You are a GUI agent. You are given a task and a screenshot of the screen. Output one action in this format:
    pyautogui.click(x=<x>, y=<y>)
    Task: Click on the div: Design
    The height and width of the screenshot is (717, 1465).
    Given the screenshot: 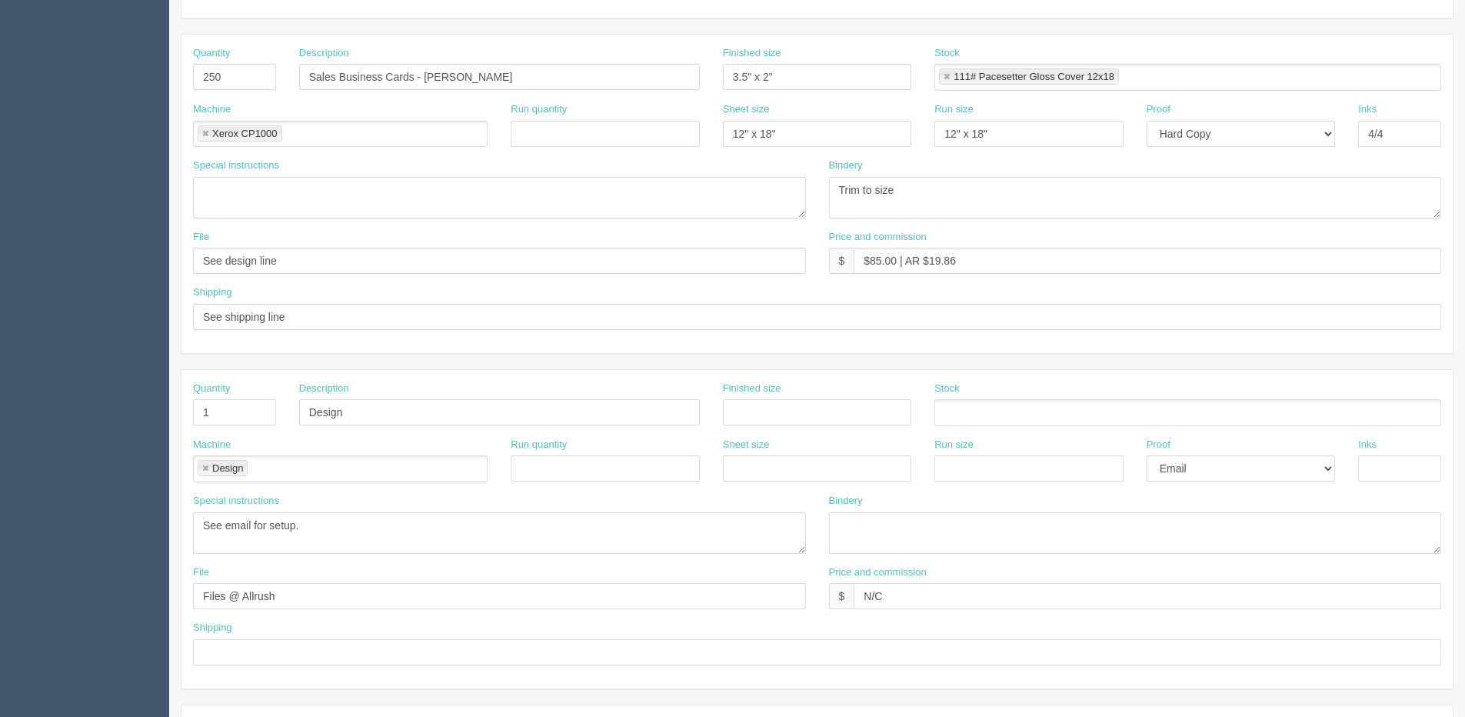 What is the action you would take?
    pyautogui.click(x=228, y=468)
    